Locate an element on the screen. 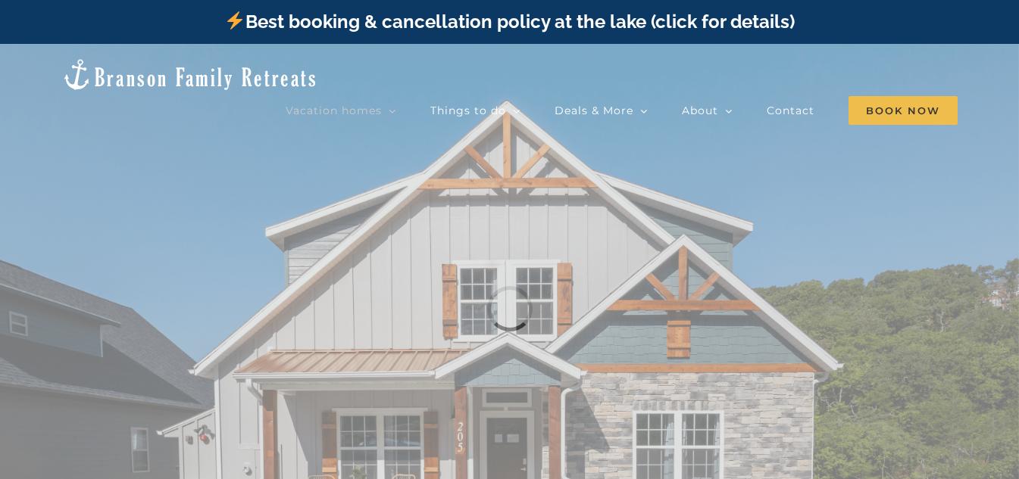  span: Book Now is located at coordinates (903, 111).